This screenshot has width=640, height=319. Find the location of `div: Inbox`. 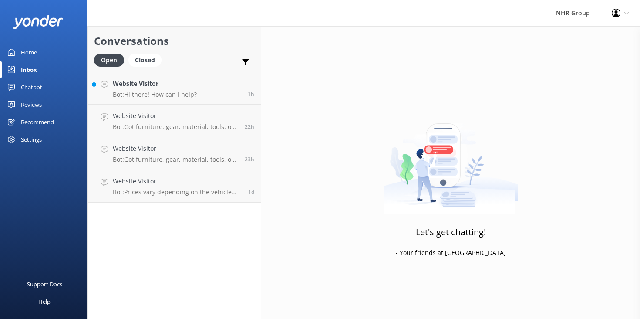

div: Inbox is located at coordinates (29, 70).